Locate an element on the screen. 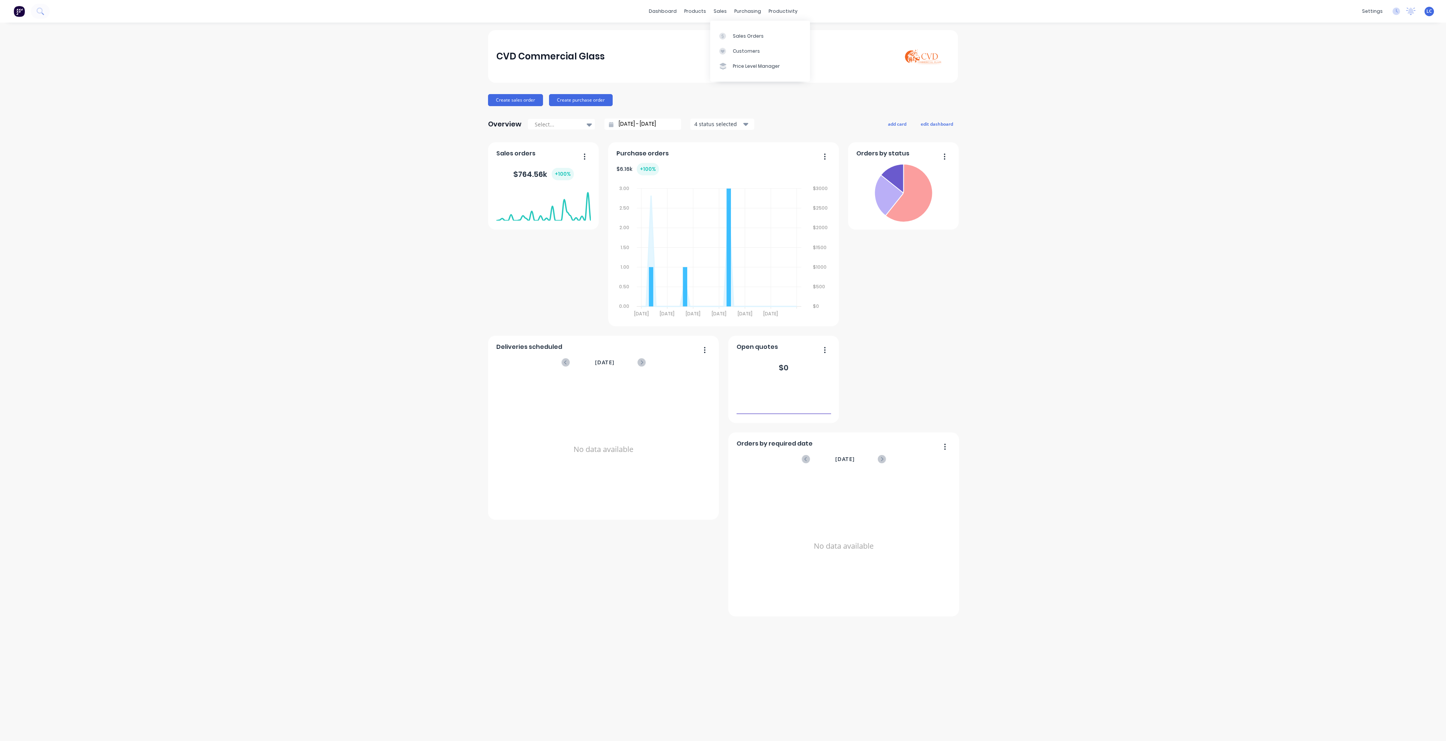 The height and width of the screenshot is (741, 1446). div: Sales Orders is located at coordinates (748, 36).